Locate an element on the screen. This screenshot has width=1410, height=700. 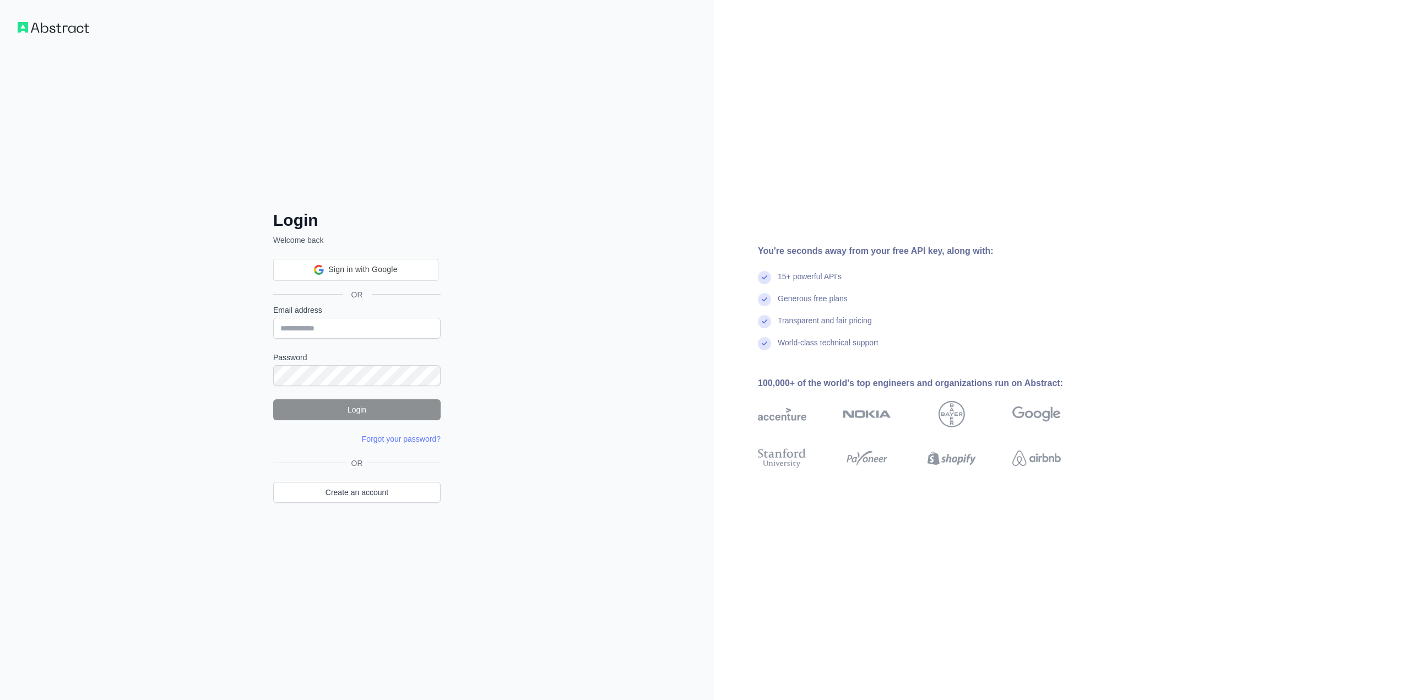
img: airbnb is located at coordinates (1036, 458).